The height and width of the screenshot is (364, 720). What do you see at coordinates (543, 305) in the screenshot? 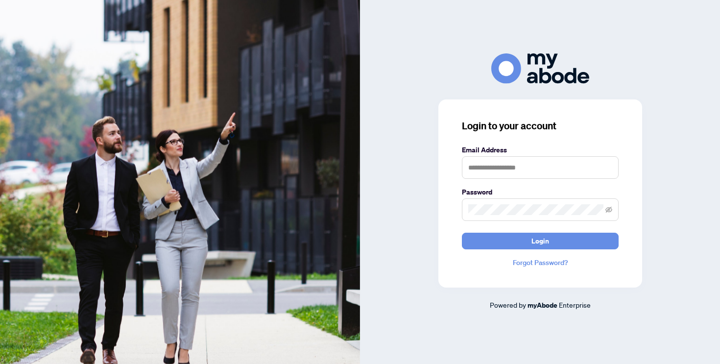
I see `a: myAbode` at bounding box center [543, 305].